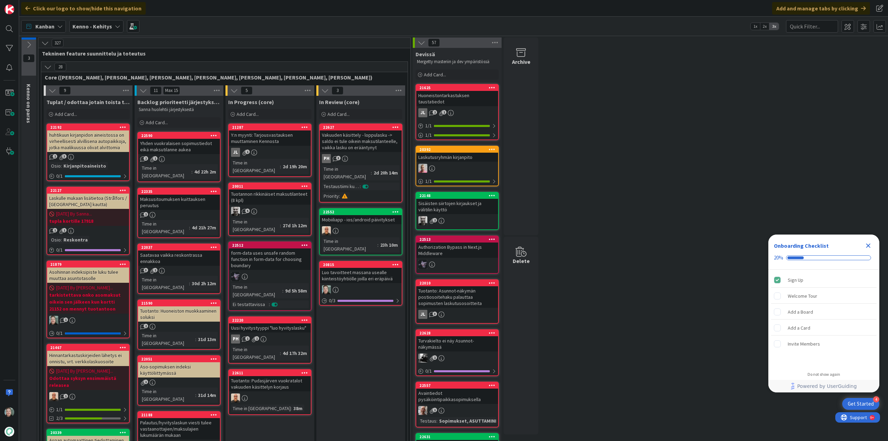  What do you see at coordinates (457, 341) in the screenshot?
I see `div: 22628Turvakielto ei näy Asunnot-näkymässä` at bounding box center [457, 341].